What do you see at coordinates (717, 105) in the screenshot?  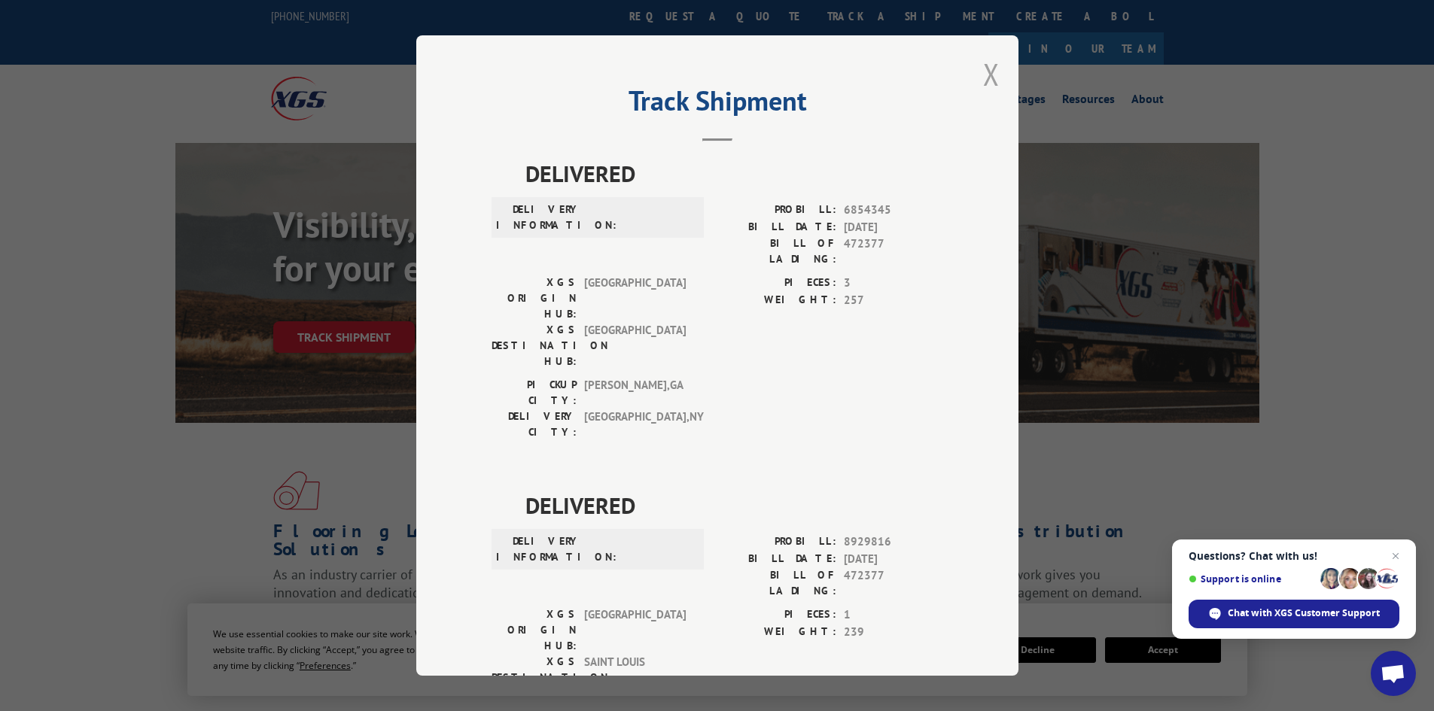 I see `h2: Track Shipment` at bounding box center [717, 105].